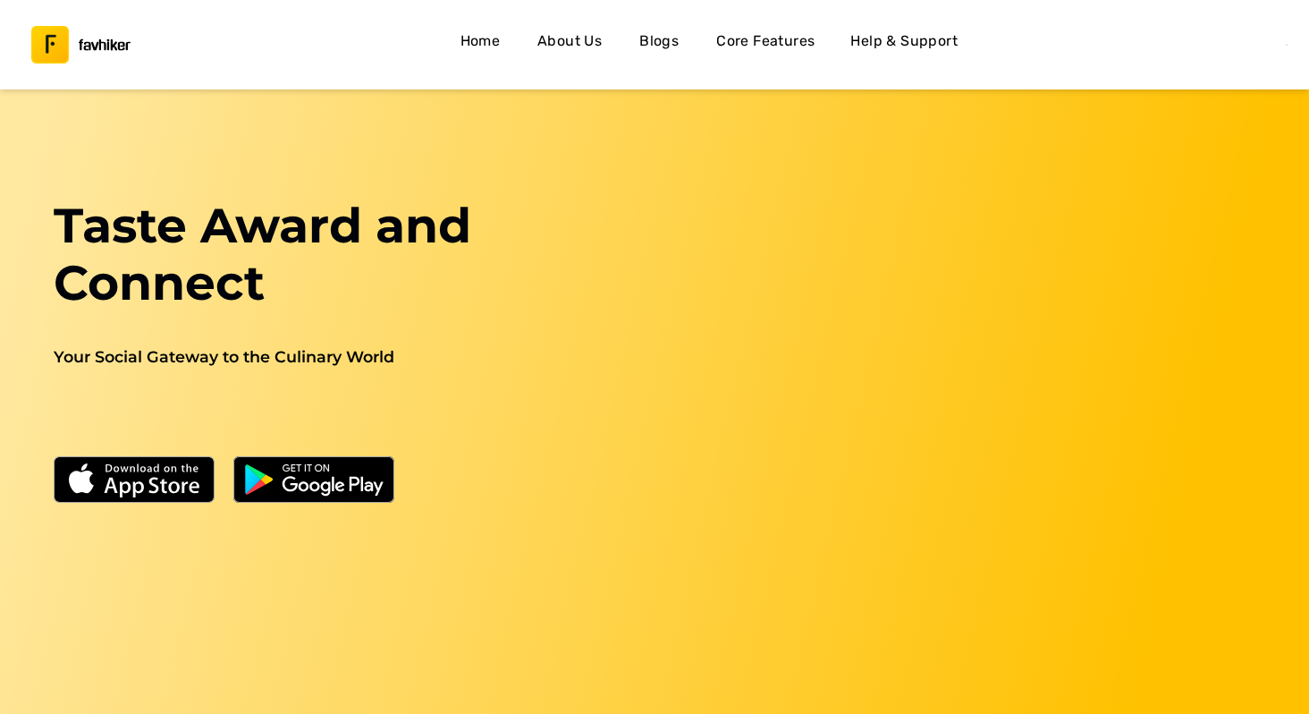 The width and height of the screenshot is (1309, 714). What do you see at coordinates (480, 45) in the screenshot?
I see `a: Home` at bounding box center [480, 45].